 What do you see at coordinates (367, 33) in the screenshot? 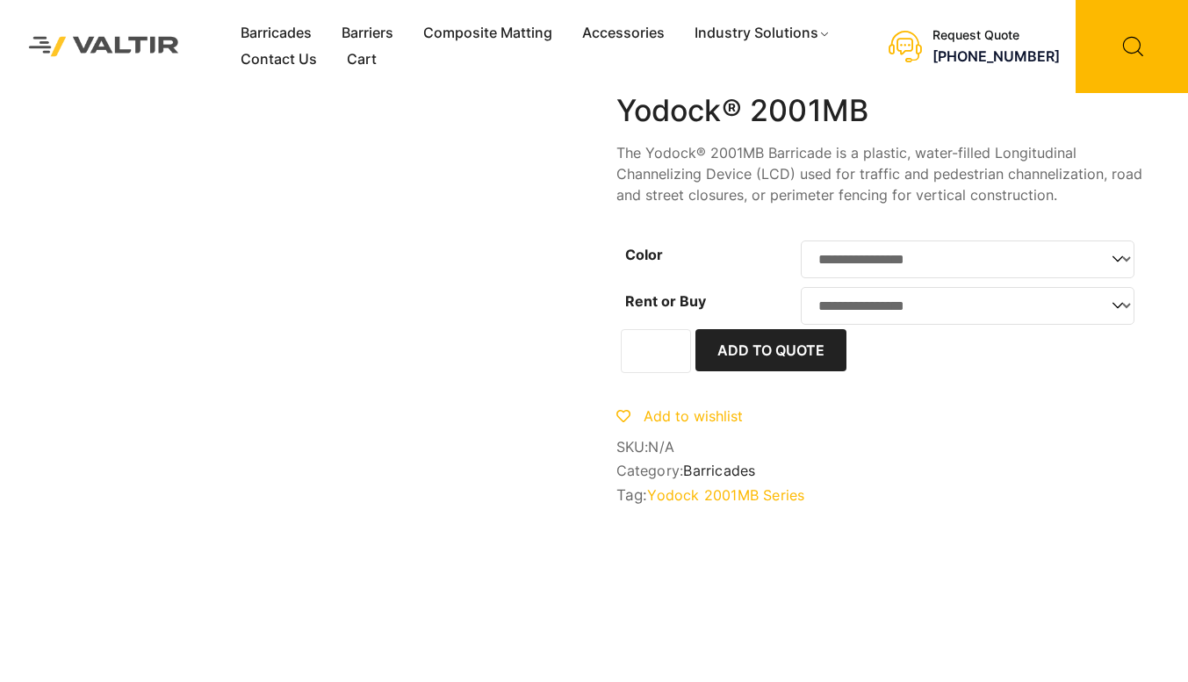
I see `a: Barriers` at bounding box center [367, 33].